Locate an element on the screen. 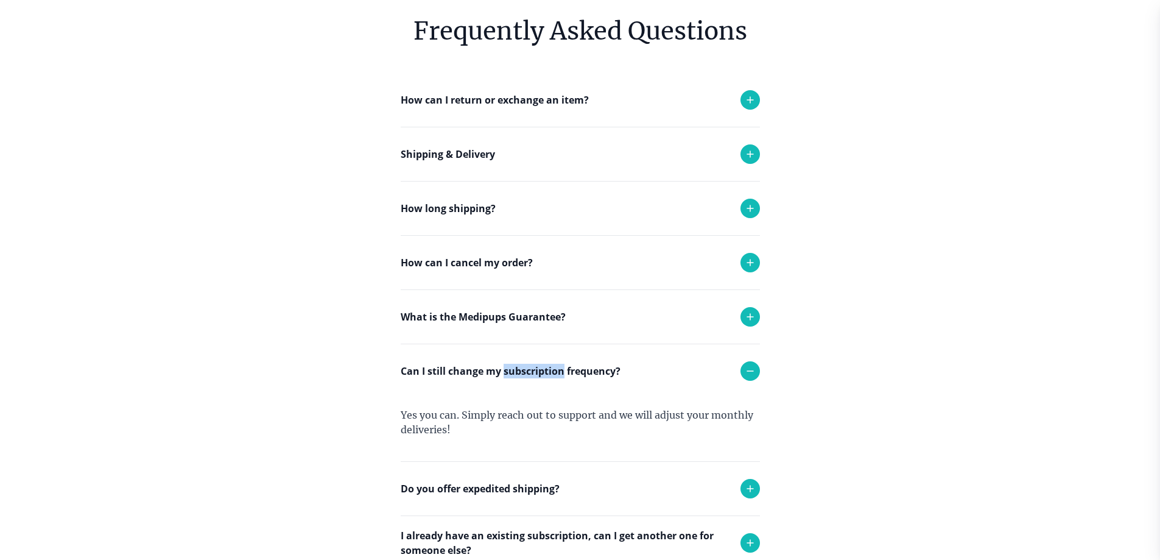  p: How long shipping? is located at coordinates (448, 208).